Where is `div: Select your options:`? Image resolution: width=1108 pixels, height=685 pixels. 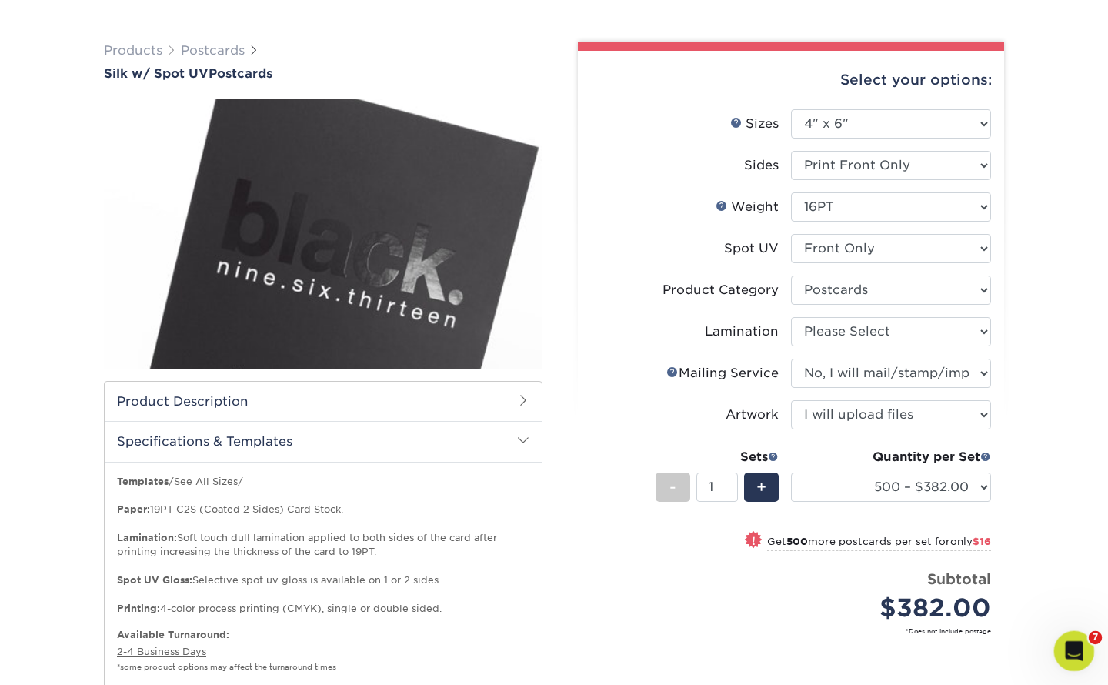
div: Select your options: is located at coordinates (791, 80).